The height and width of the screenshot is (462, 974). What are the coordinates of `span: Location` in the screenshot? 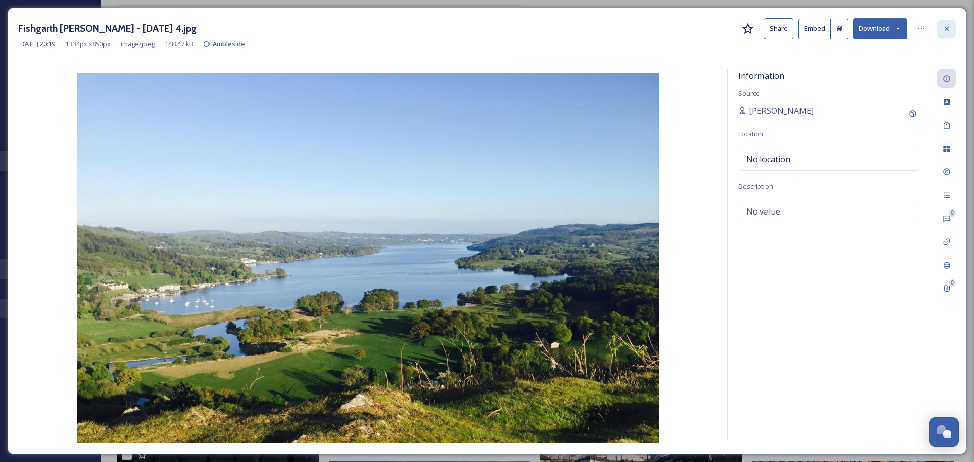 It's located at (751, 134).